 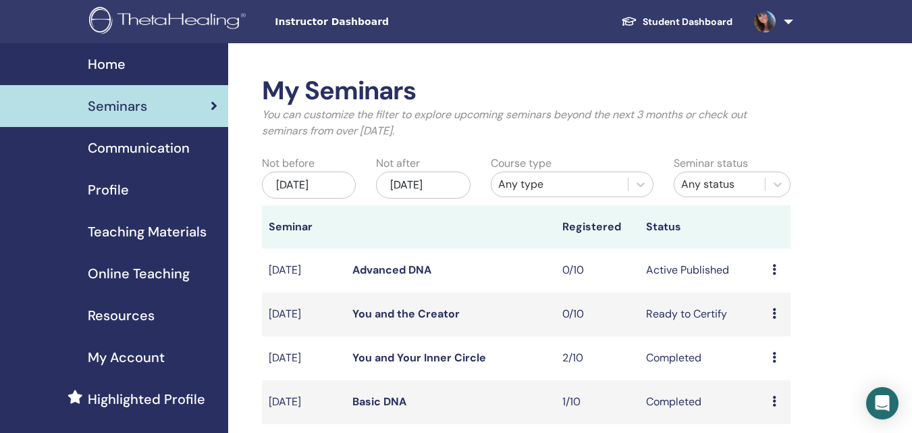 I want to click on td: 2/10, so click(x=597, y=358).